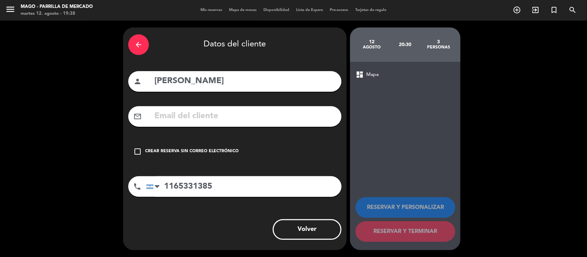 The height and width of the screenshot is (257, 587). I want to click on i: turned_in_not, so click(554, 10).